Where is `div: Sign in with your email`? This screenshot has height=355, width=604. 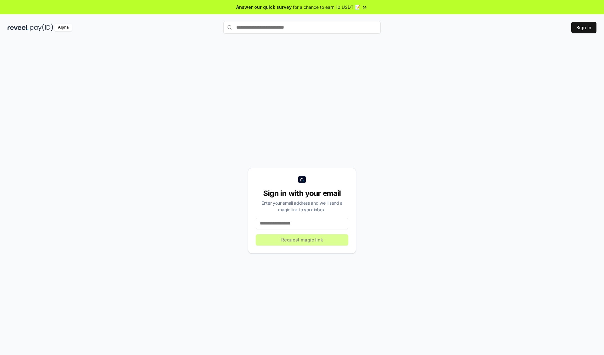 div: Sign in with your email is located at coordinates (302, 193).